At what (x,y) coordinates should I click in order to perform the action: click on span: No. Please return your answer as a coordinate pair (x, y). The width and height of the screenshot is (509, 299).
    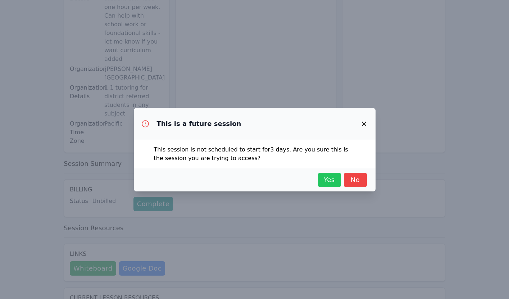
    Looking at the image, I should click on (355, 180).